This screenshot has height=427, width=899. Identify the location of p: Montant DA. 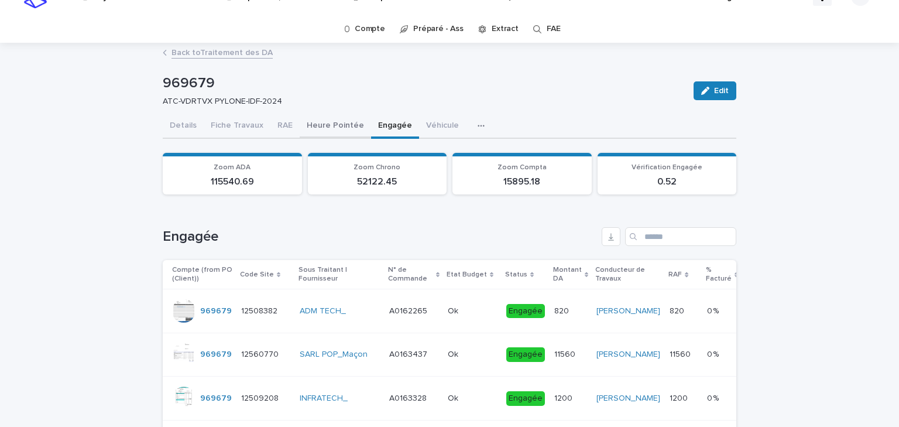
(567, 274).